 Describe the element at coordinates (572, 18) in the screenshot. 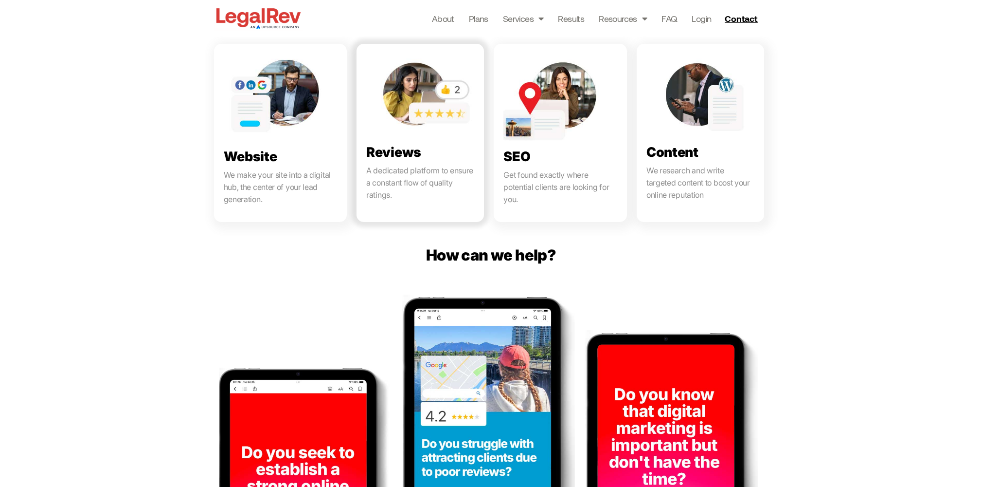

I see `nav: Menu` at that location.